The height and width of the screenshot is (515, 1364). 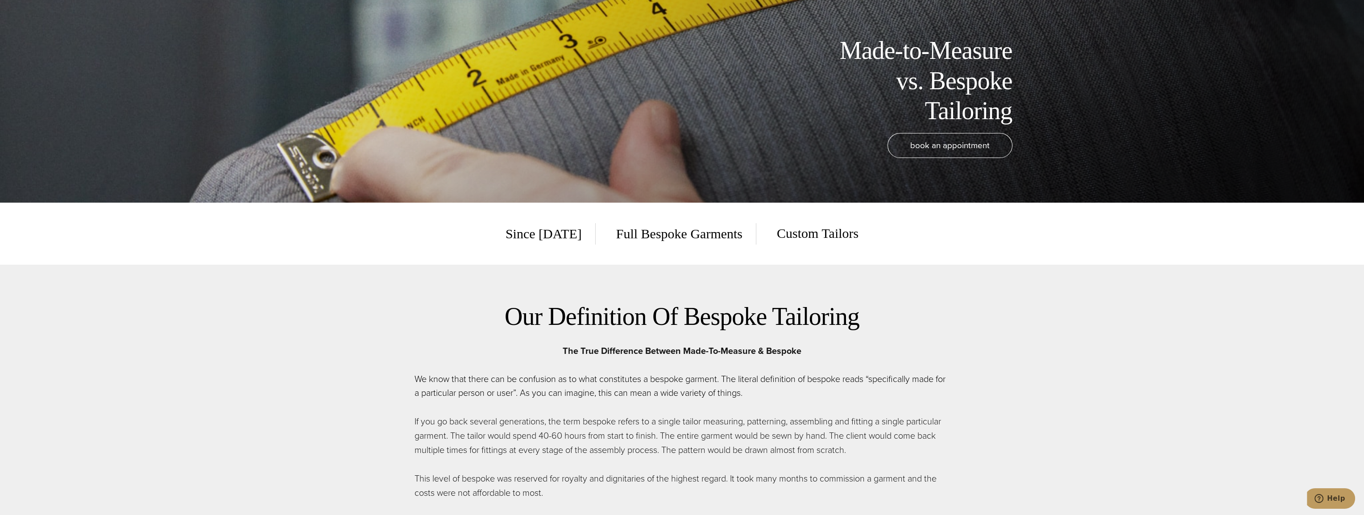 What do you see at coordinates (912, 81) in the screenshot?
I see `h1: Made-to-Measure vs. Bespoke Tailoring` at bounding box center [912, 81].